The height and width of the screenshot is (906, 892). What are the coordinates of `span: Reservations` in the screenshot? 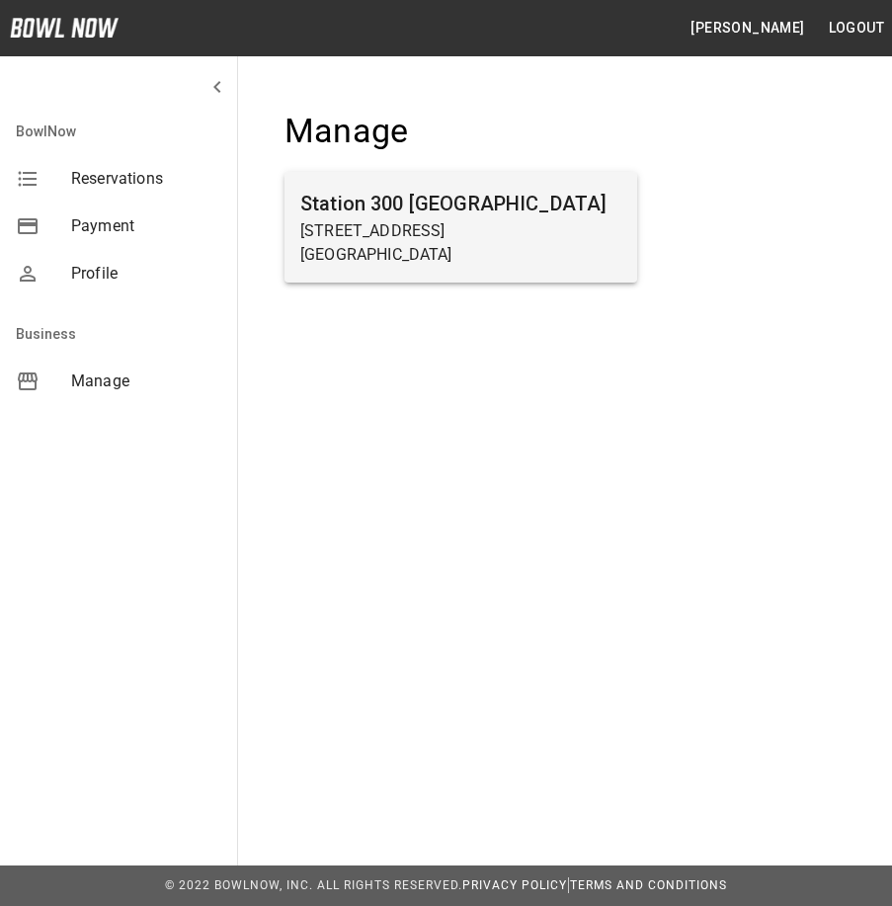 It's located at (146, 179).